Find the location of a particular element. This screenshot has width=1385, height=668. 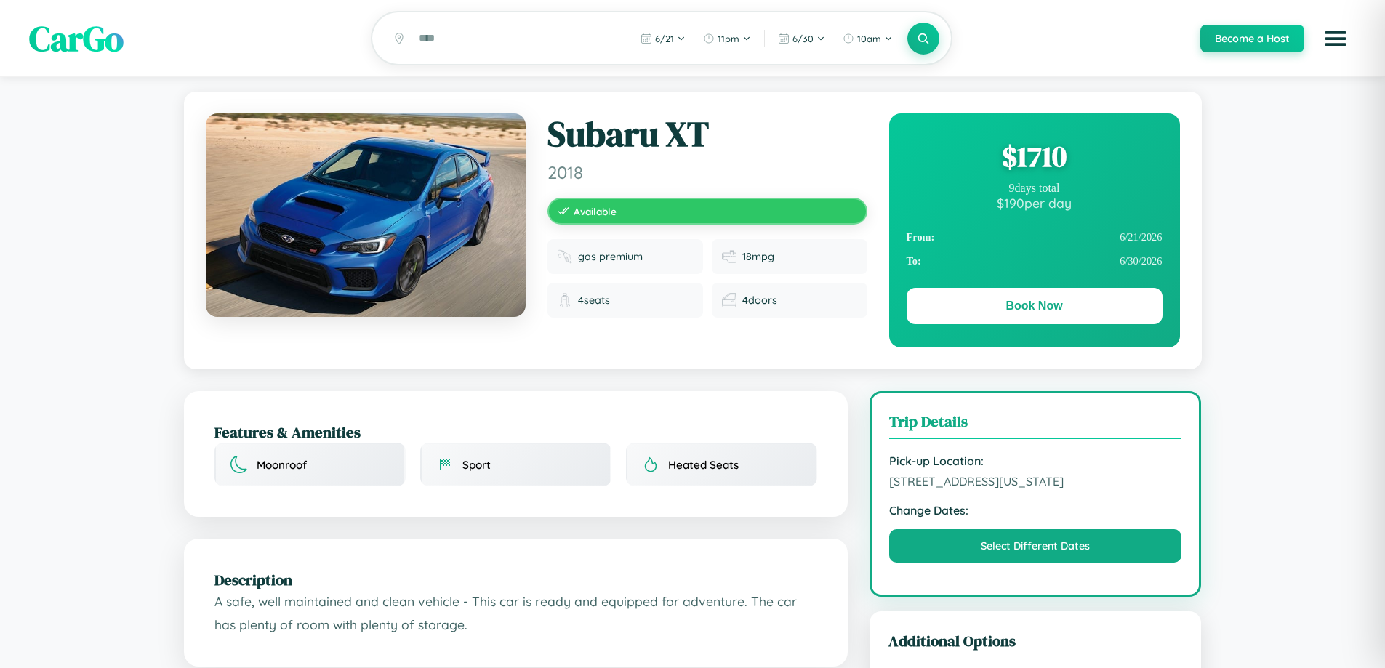

img: Subaru XT 2018 is located at coordinates (366, 215).